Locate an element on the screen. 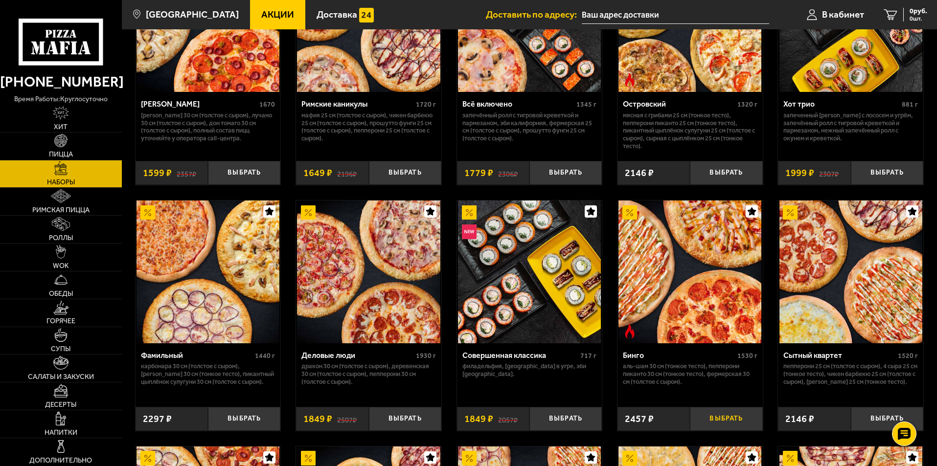 This screenshot has width=937, height=466. input: Ваш адрес доставки is located at coordinates (675, 15).